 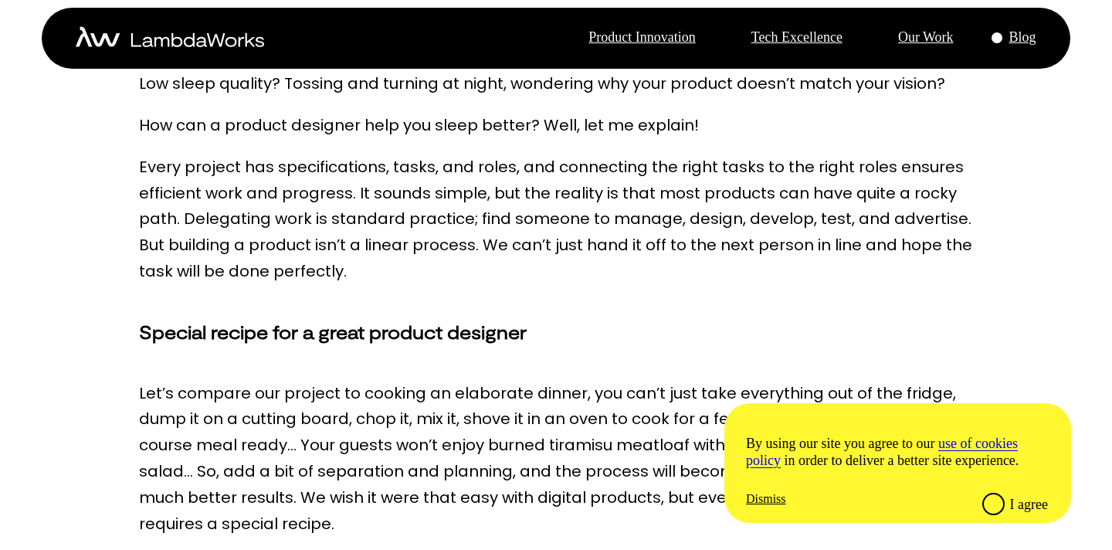 I want to click on p: Dismiss, so click(x=766, y=499).